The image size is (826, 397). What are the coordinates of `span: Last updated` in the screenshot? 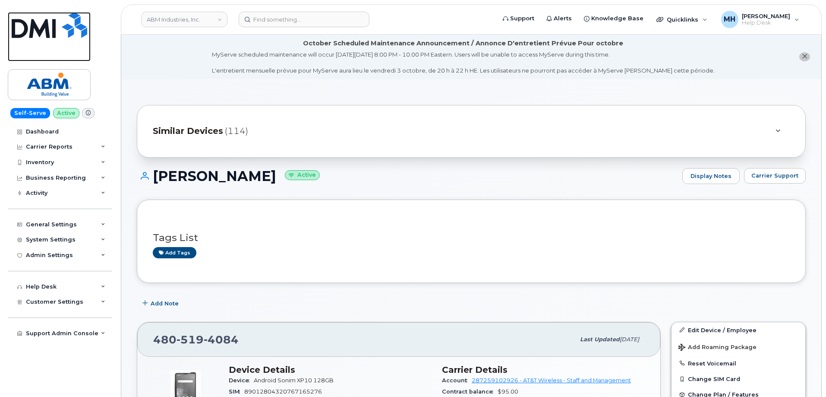 It's located at (600, 339).